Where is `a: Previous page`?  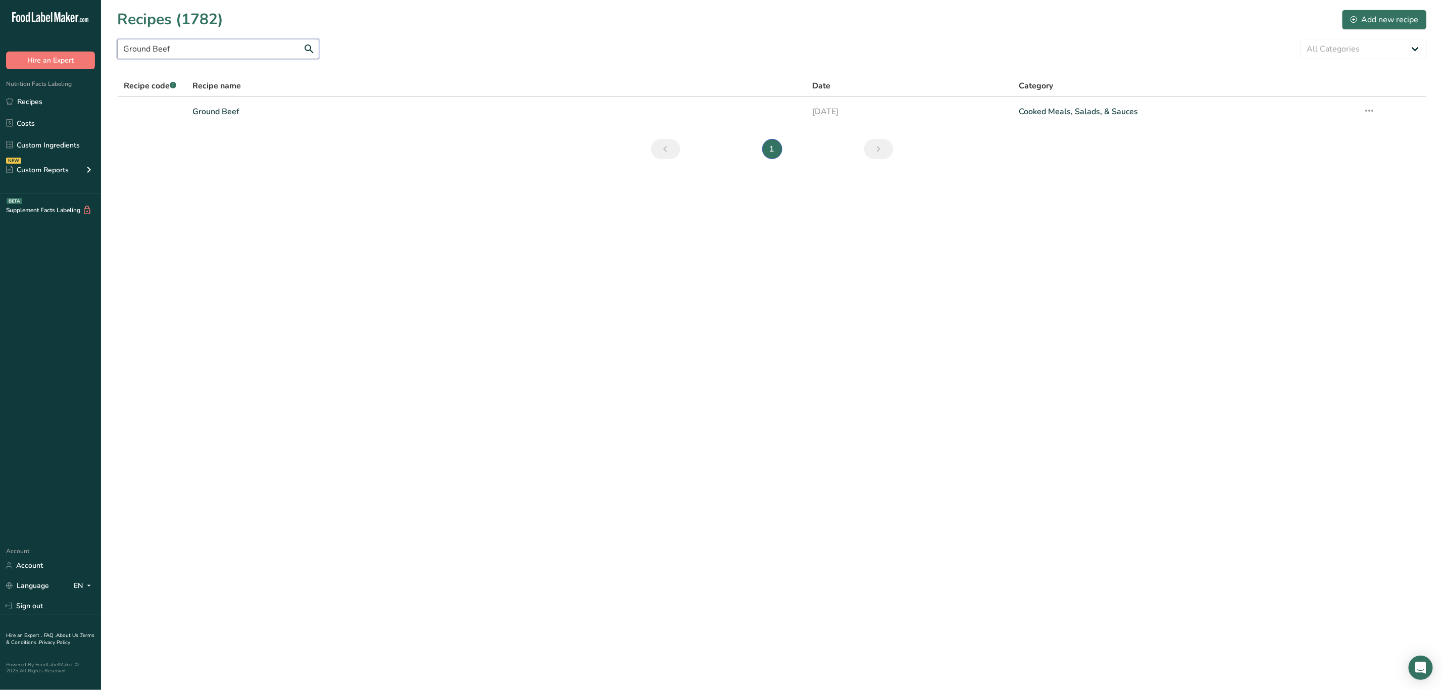
a: Previous page is located at coordinates (666, 149).